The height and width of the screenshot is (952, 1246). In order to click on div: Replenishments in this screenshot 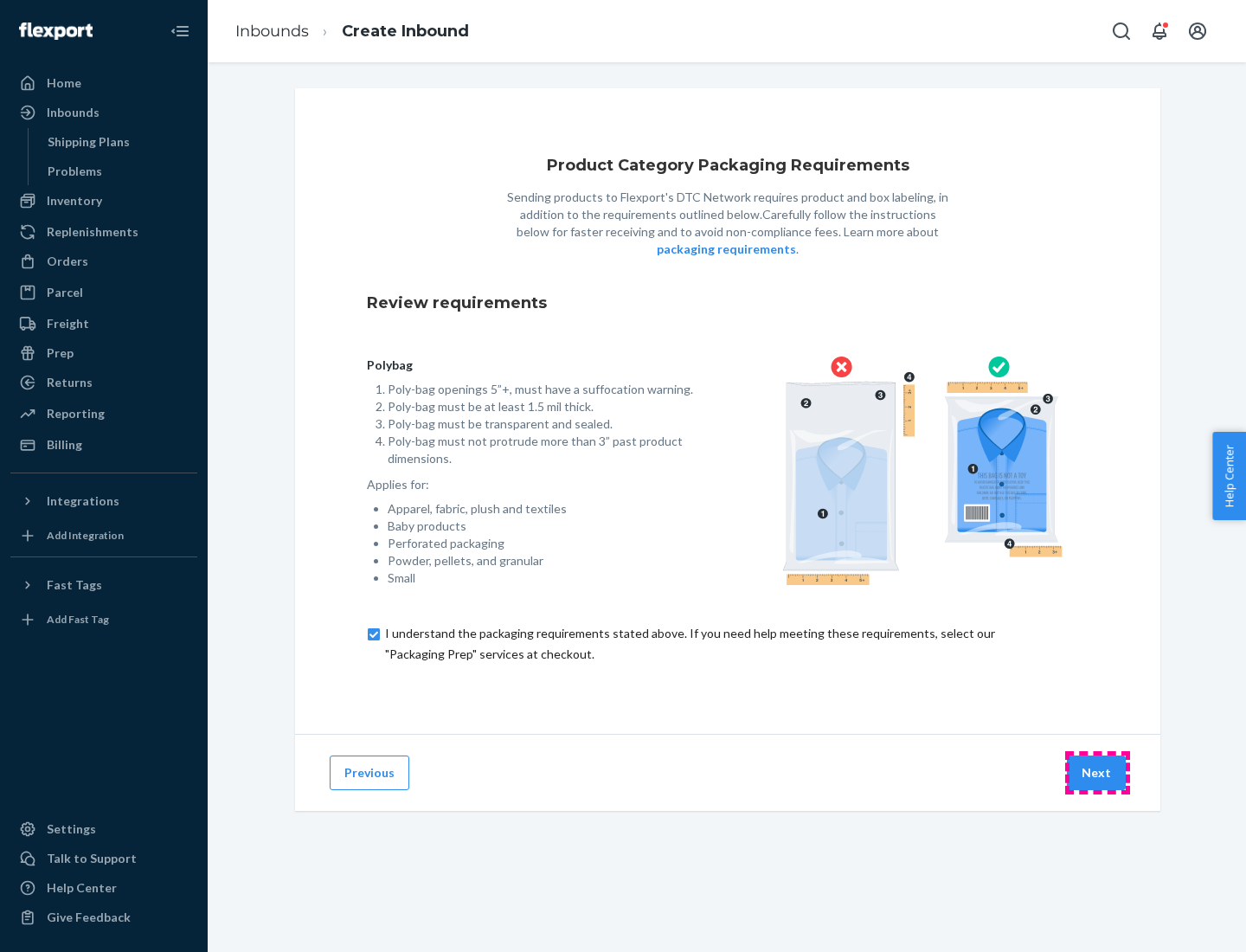, I will do `click(92, 232)`.